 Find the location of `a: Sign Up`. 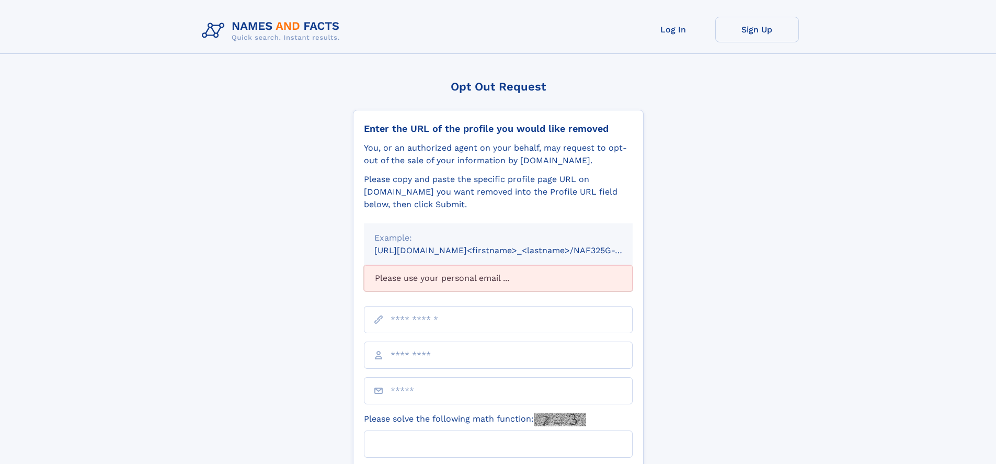

a: Sign Up is located at coordinates (757, 29).